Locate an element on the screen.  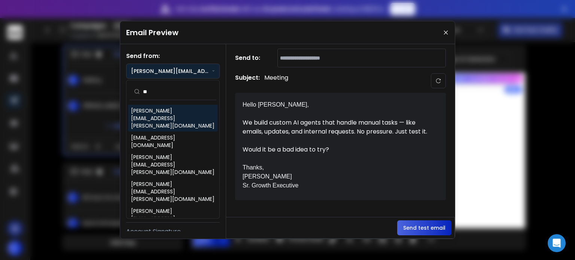
button: Send test email is located at coordinates (424, 228).